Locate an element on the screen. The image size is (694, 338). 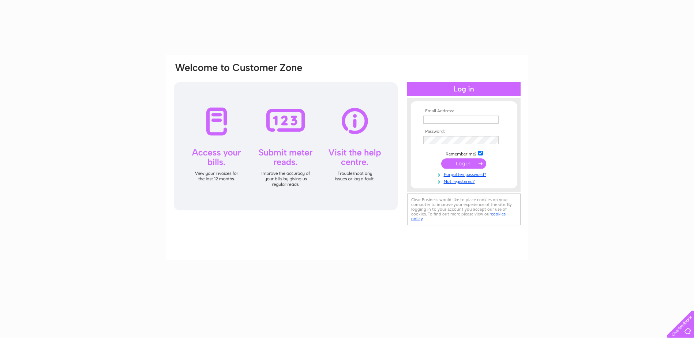
td: Remember me? is located at coordinates (464, 153).